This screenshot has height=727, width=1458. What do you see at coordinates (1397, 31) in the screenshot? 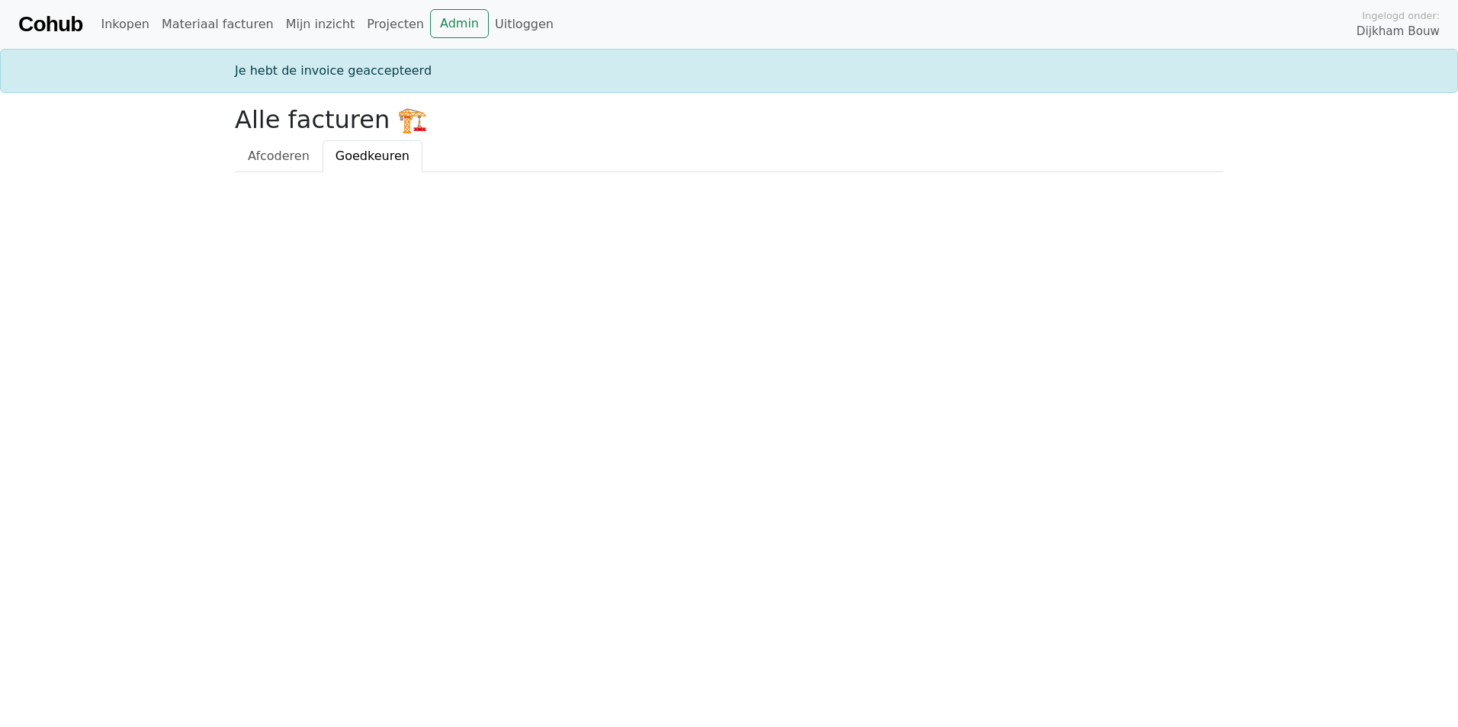
I see `span: Dijkham Bouw` at bounding box center [1397, 31].